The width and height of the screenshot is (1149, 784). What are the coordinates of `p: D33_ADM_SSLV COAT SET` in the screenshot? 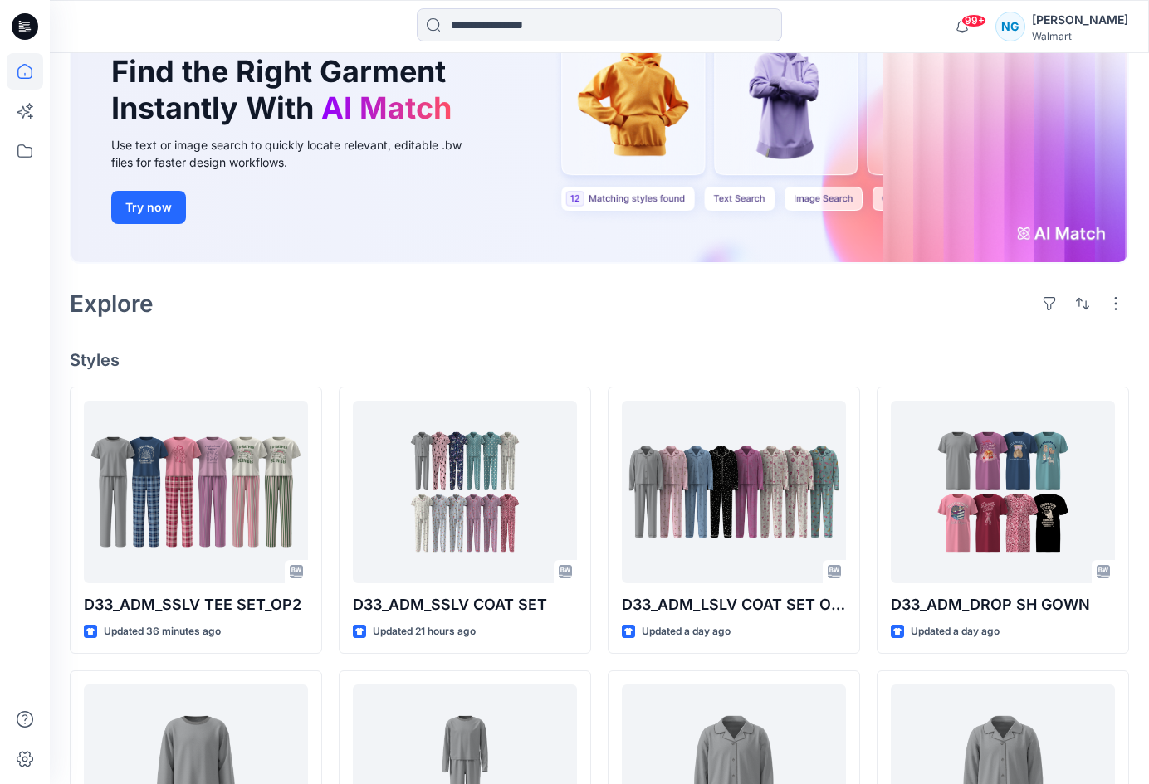 It's located at (465, 605).